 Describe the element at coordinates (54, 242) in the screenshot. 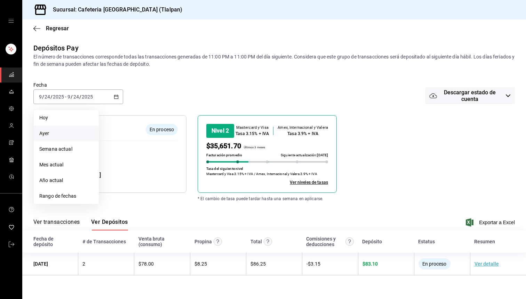

I see `div: Fecha de depósito` at that location.